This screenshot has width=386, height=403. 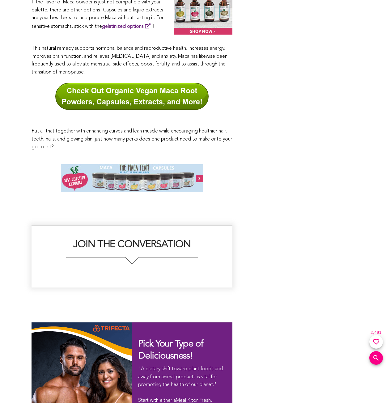 I want to click on img: Maca-Team-Capsules-Banner-Ad, so click(x=132, y=178).